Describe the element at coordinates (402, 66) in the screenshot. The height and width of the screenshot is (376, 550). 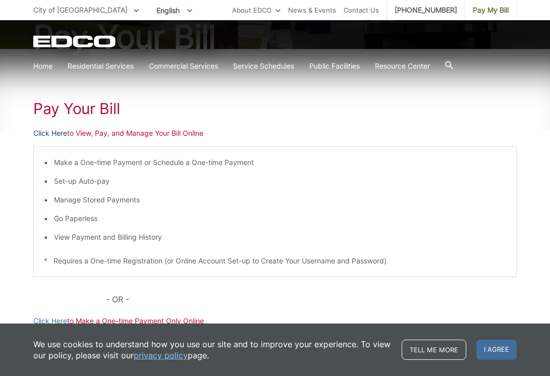
I see `a: Resource Center` at that location.